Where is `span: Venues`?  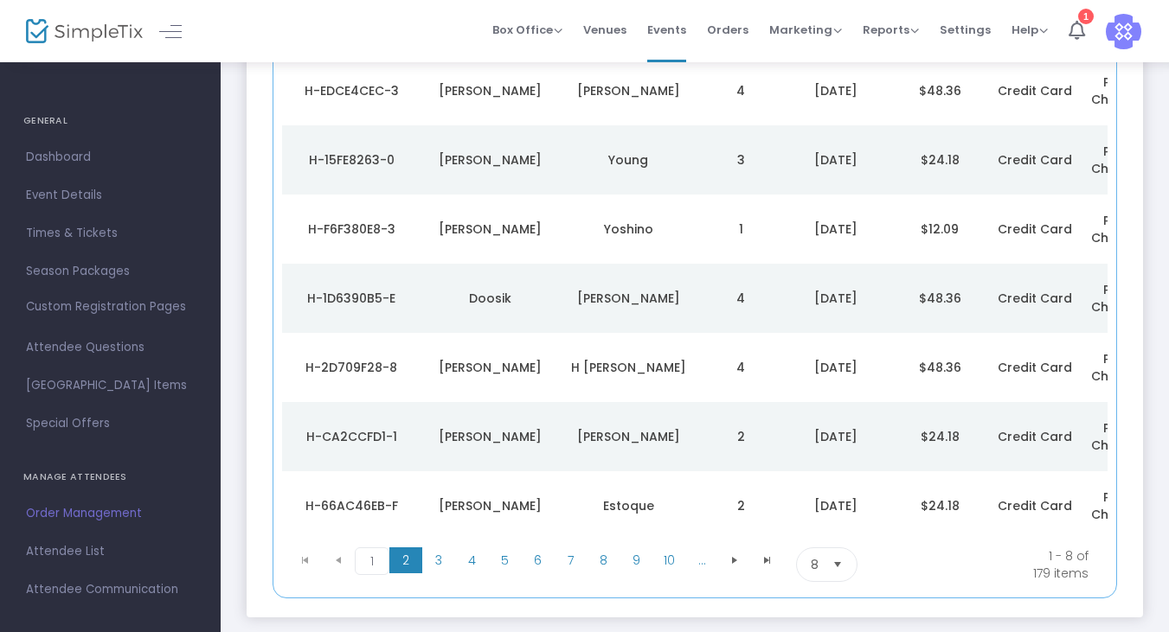
span: Venues is located at coordinates (605, 29).